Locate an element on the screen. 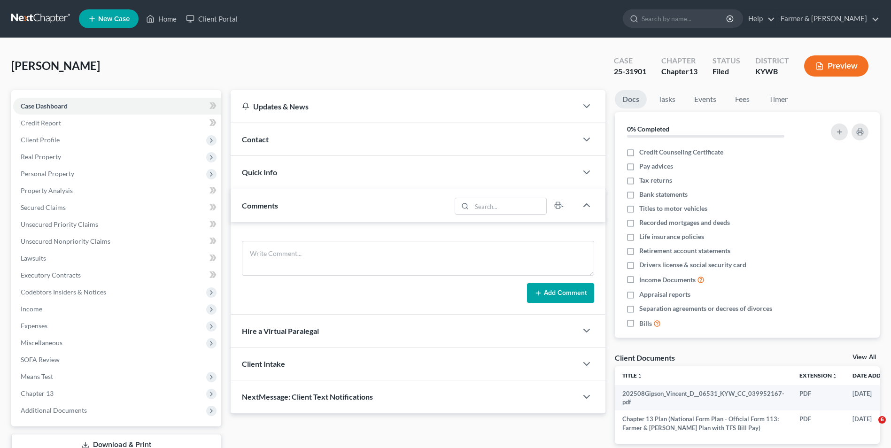 The height and width of the screenshot is (448, 891). span: Credit Counseling Certificate is located at coordinates (681, 152).